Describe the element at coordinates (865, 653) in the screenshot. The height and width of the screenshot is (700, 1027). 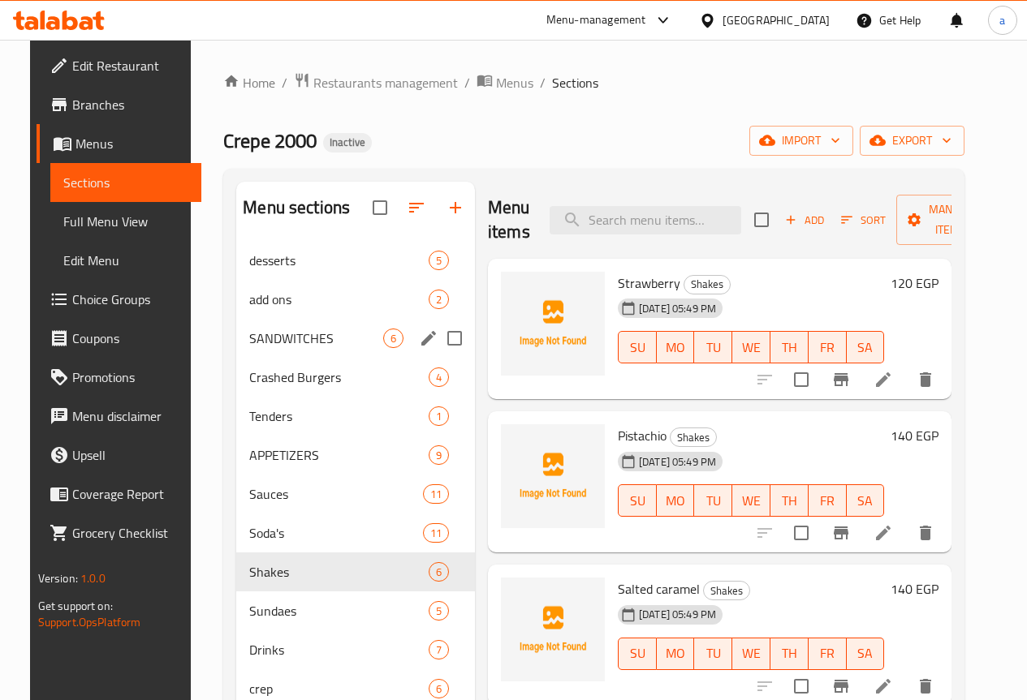
I see `span: SA` at that location.